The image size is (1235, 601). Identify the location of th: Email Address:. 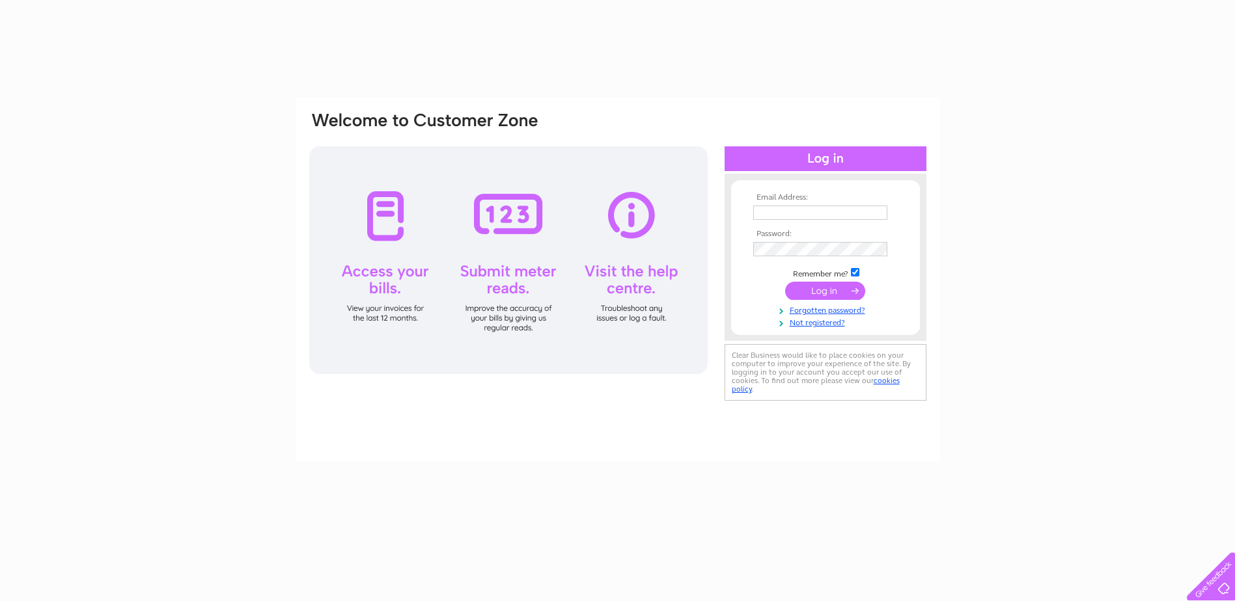
(825, 198).